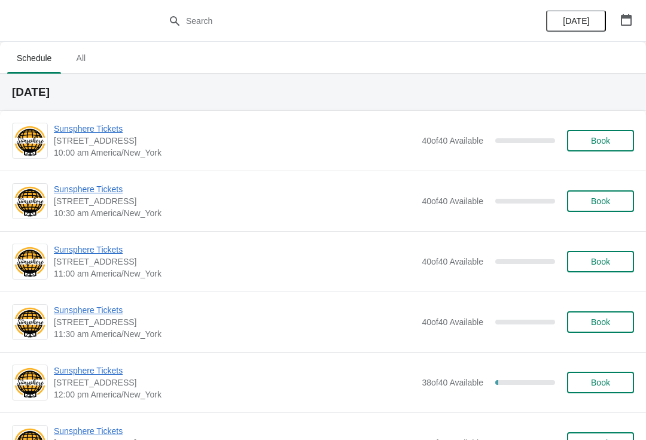 The width and height of the screenshot is (646, 440). I want to click on span: 38 of 40 Available, so click(452, 382).